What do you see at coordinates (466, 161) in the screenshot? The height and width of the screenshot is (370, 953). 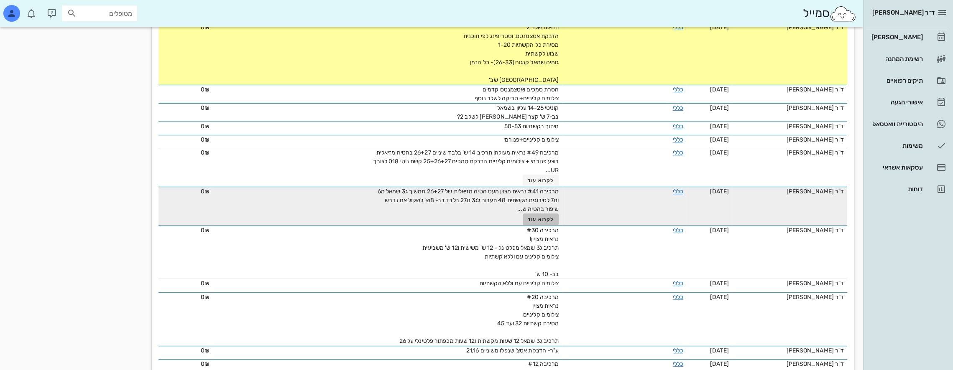 I see `span: מרכיבה #49 נראית מעולה! תרכיב 14 ש' בלבד שיניים 26+27 בהטיה מזיאלית בוצע פנורמי + צילומים קליניים...` at bounding box center [466, 161].